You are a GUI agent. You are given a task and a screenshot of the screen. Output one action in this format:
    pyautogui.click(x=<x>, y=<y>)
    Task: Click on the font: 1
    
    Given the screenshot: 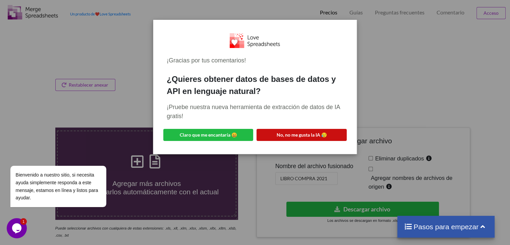 What is the action you would take?
    pyautogui.click(x=17, y=3)
    